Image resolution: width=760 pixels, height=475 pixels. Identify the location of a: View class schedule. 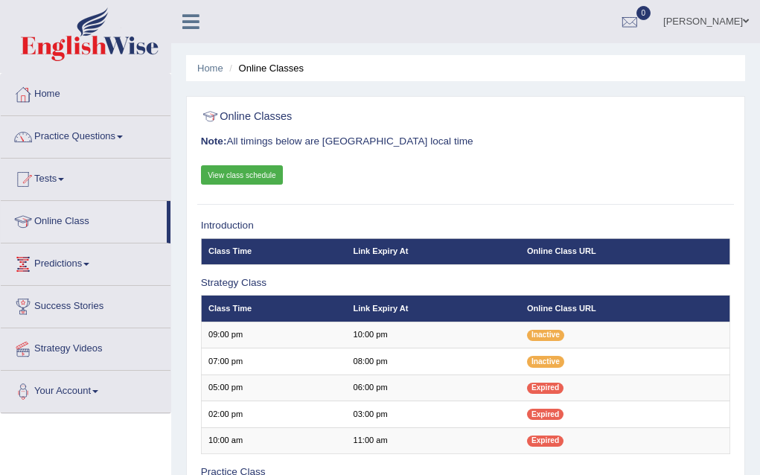
(242, 175).